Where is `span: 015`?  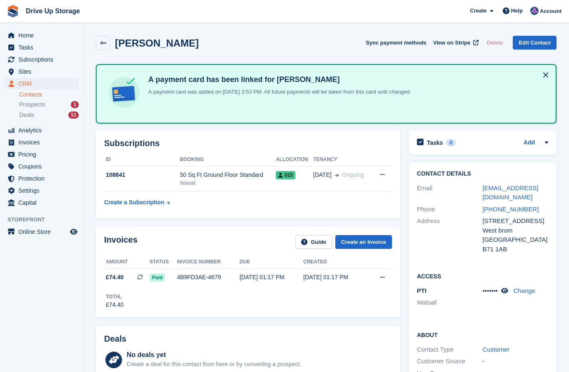
span: 015 is located at coordinates (285, 175).